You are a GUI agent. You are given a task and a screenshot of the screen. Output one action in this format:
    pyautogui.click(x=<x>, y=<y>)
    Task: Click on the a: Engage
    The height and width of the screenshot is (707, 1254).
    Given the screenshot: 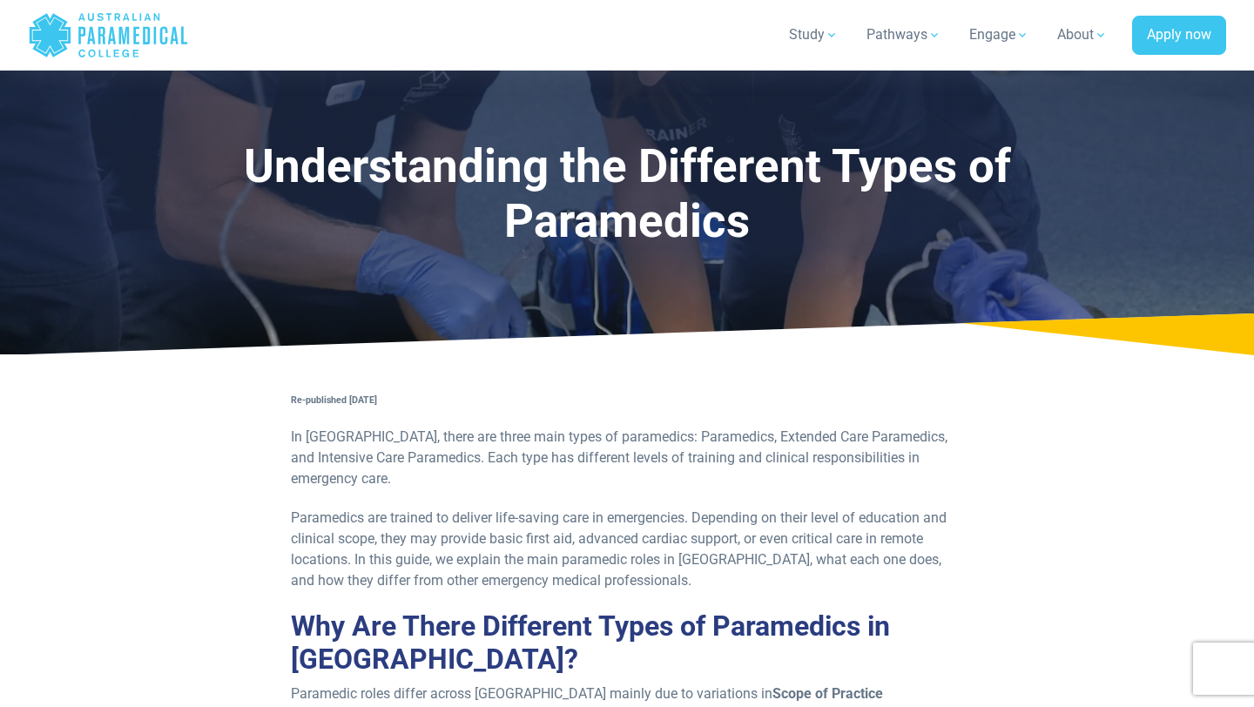 What is the action you would take?
    pyautogui.click(x=999, y=35)
    